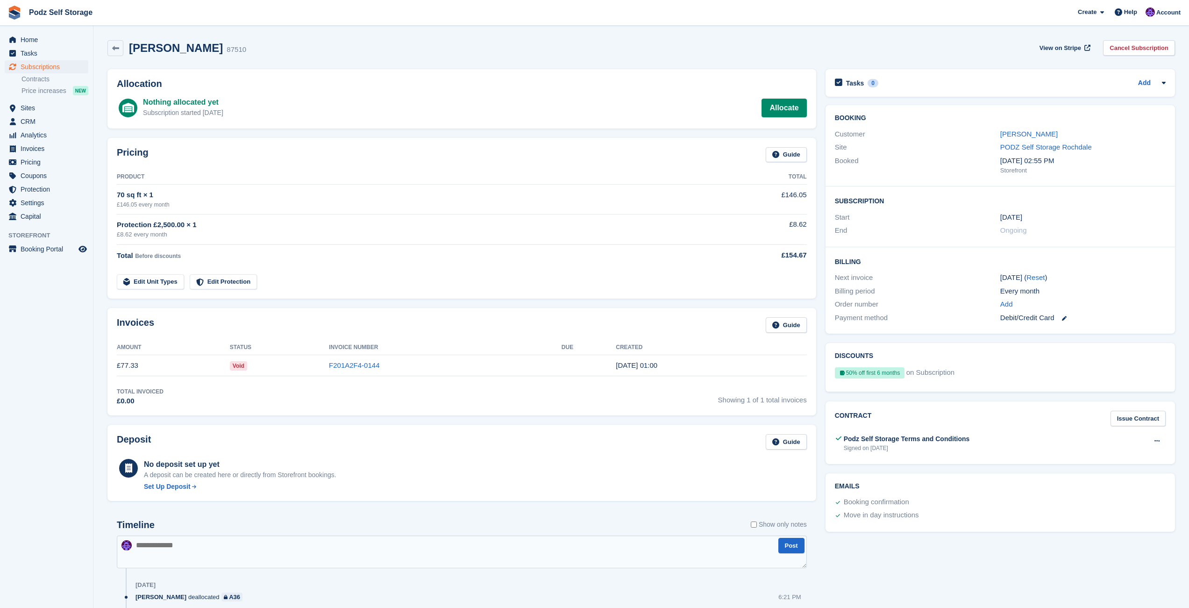 The height and width of the screenshot is (608, 1189). I want to click on th: Total, so click(754, 177).